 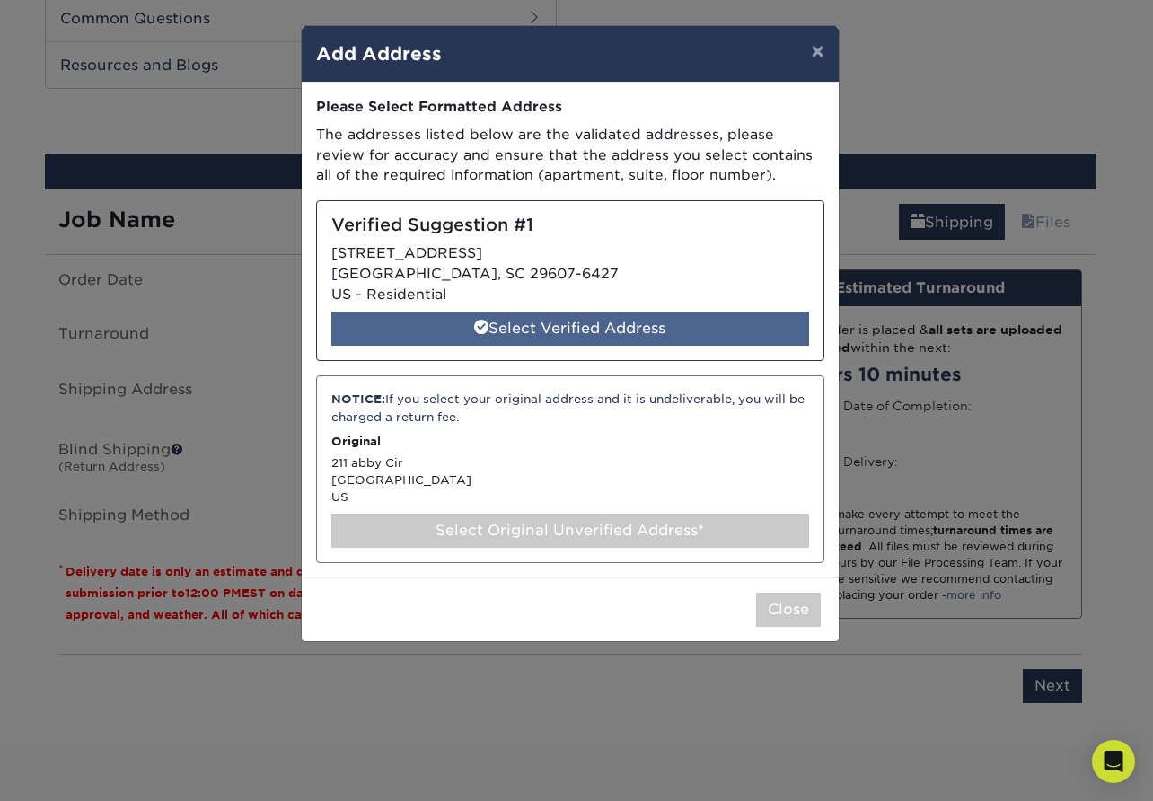 I want to click on div: If you select your original address and it is undeliverable, you will be charged a return fee., so click(x=570, y=408).